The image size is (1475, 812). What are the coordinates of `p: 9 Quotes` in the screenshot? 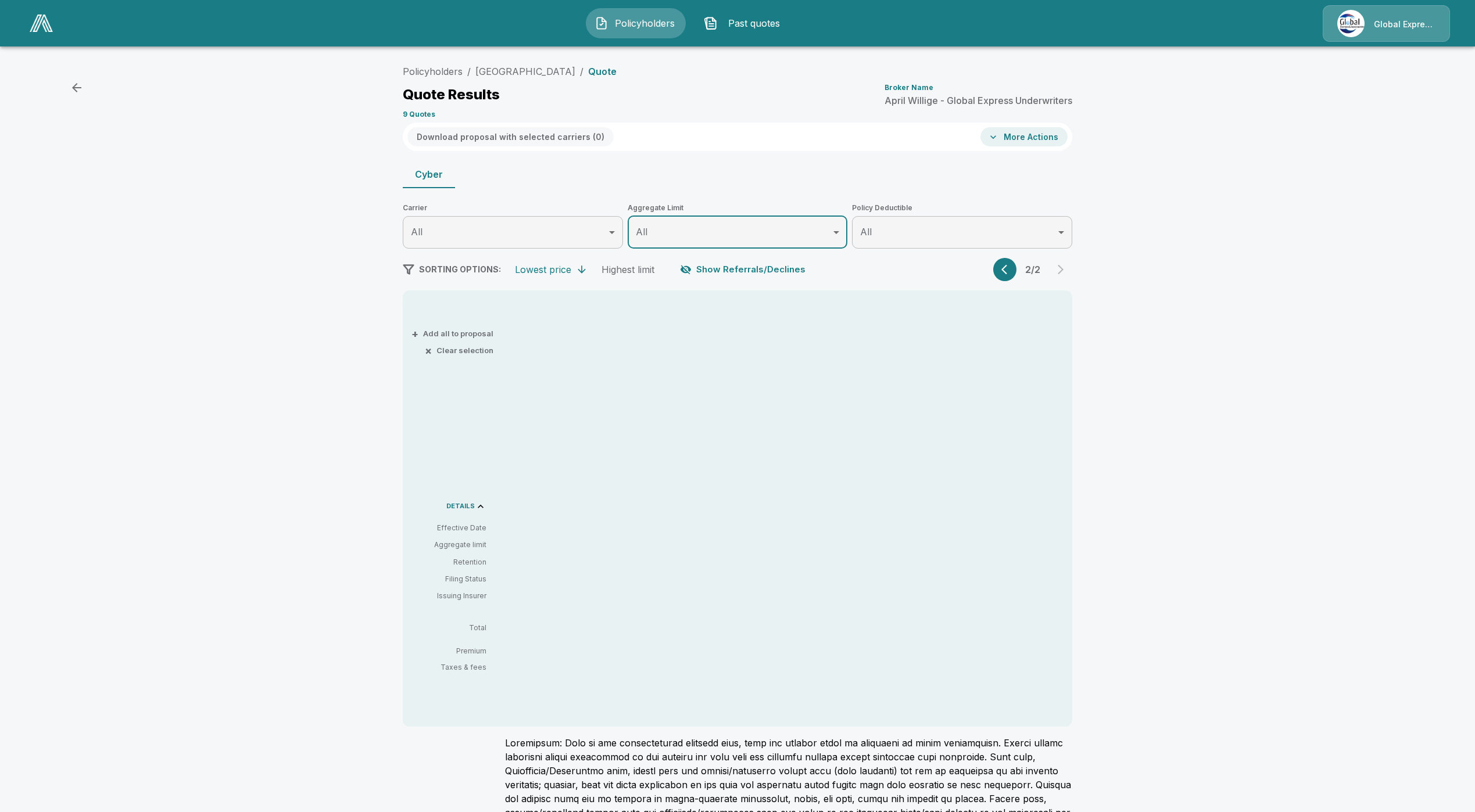 It's located at (419, 115).